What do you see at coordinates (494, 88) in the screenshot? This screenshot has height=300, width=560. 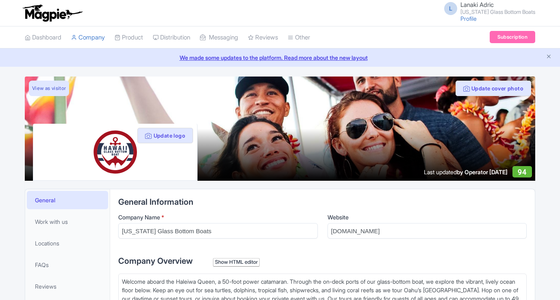 I see `button: Update cover photo` at bounding box center [494, 88].